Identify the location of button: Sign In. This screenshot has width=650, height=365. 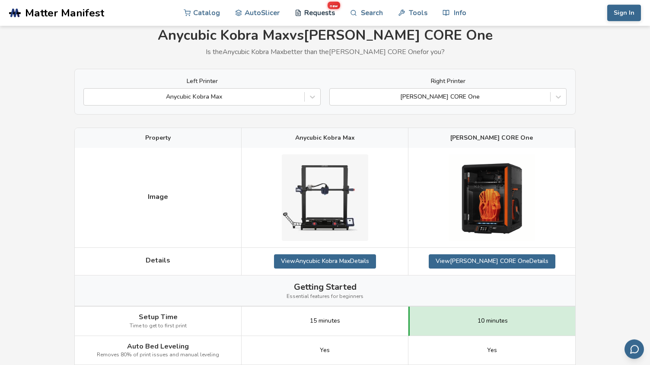
(624, 13).